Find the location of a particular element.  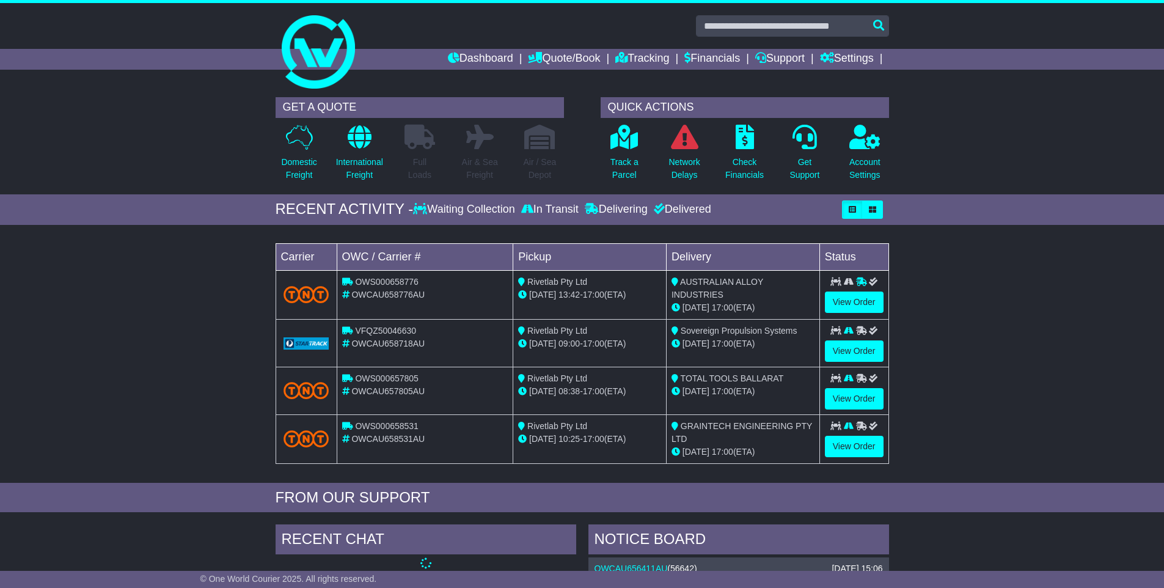

td: OWC / Carrier # is located at coordinates (425, 257).